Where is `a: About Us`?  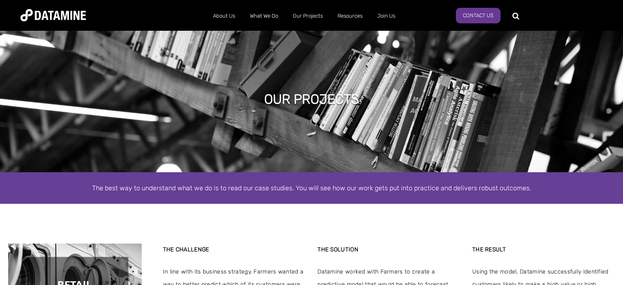
a: About Us is located at coordinates (224, 16).